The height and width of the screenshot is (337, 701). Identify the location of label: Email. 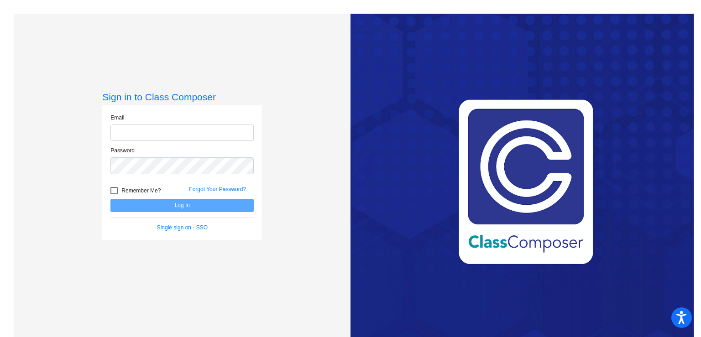
(117, 118).